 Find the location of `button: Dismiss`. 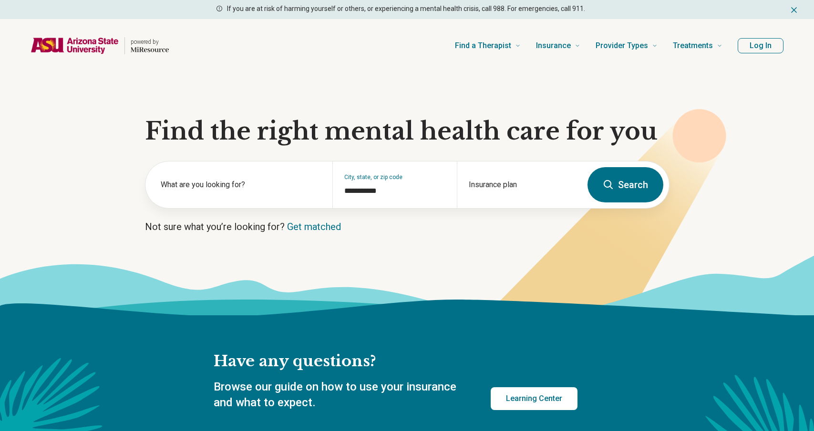

button: Dismiss is located at coordinates (794, 10).